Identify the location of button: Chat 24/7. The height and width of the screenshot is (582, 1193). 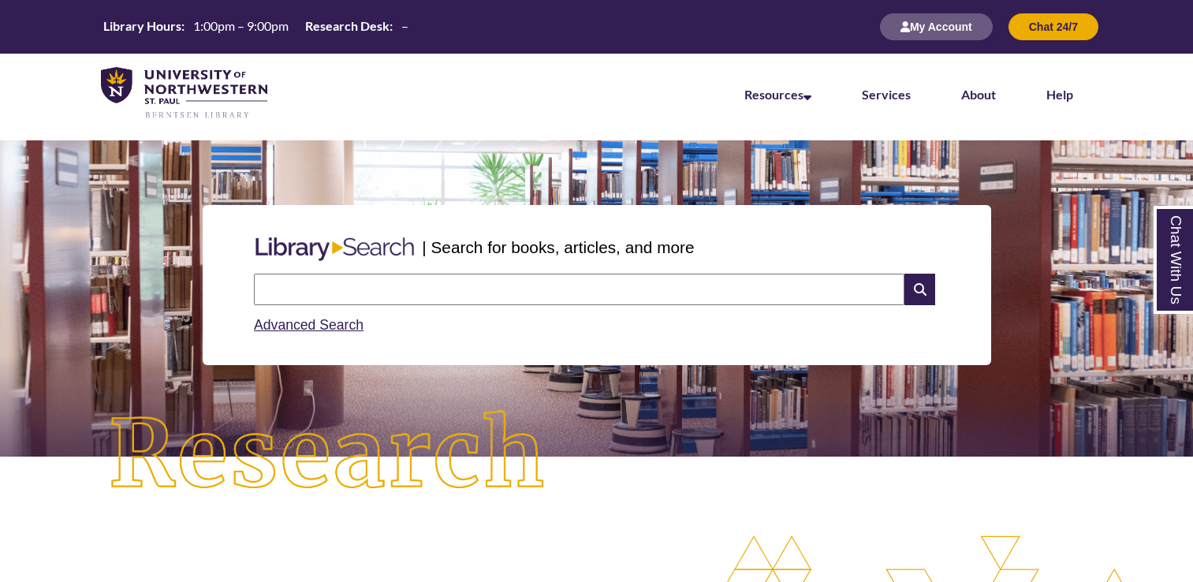
(1053, 27).